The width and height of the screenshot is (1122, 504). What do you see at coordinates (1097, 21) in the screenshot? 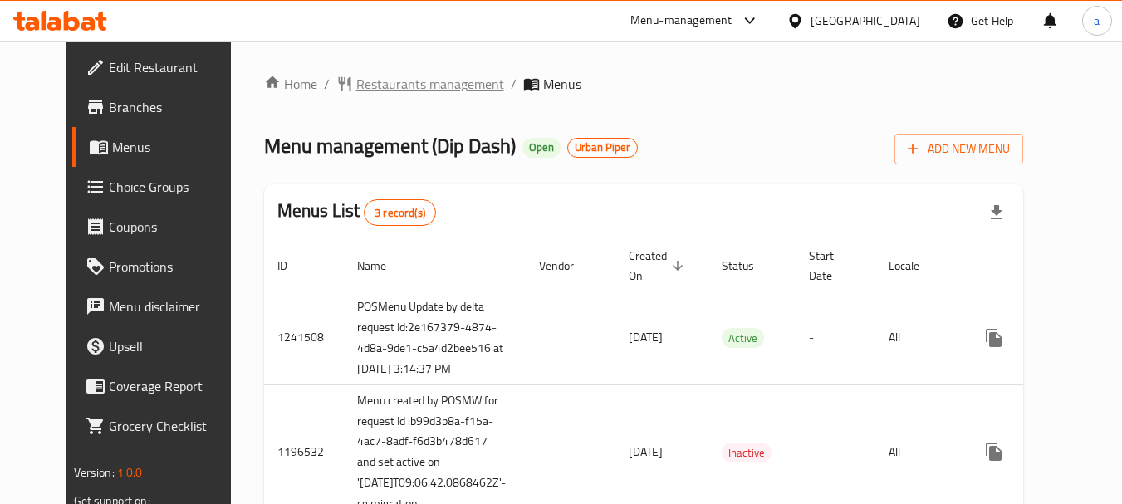
I see `span: a` at bounding box center [1097, 21].